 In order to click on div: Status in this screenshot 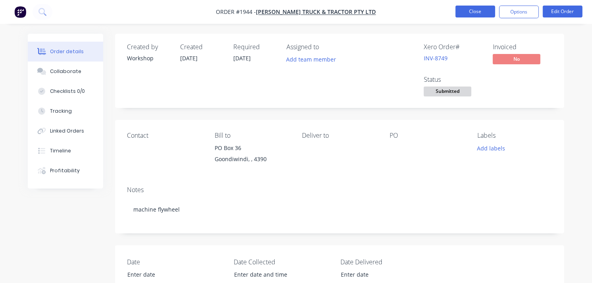, I will do `click(453, 79)`.